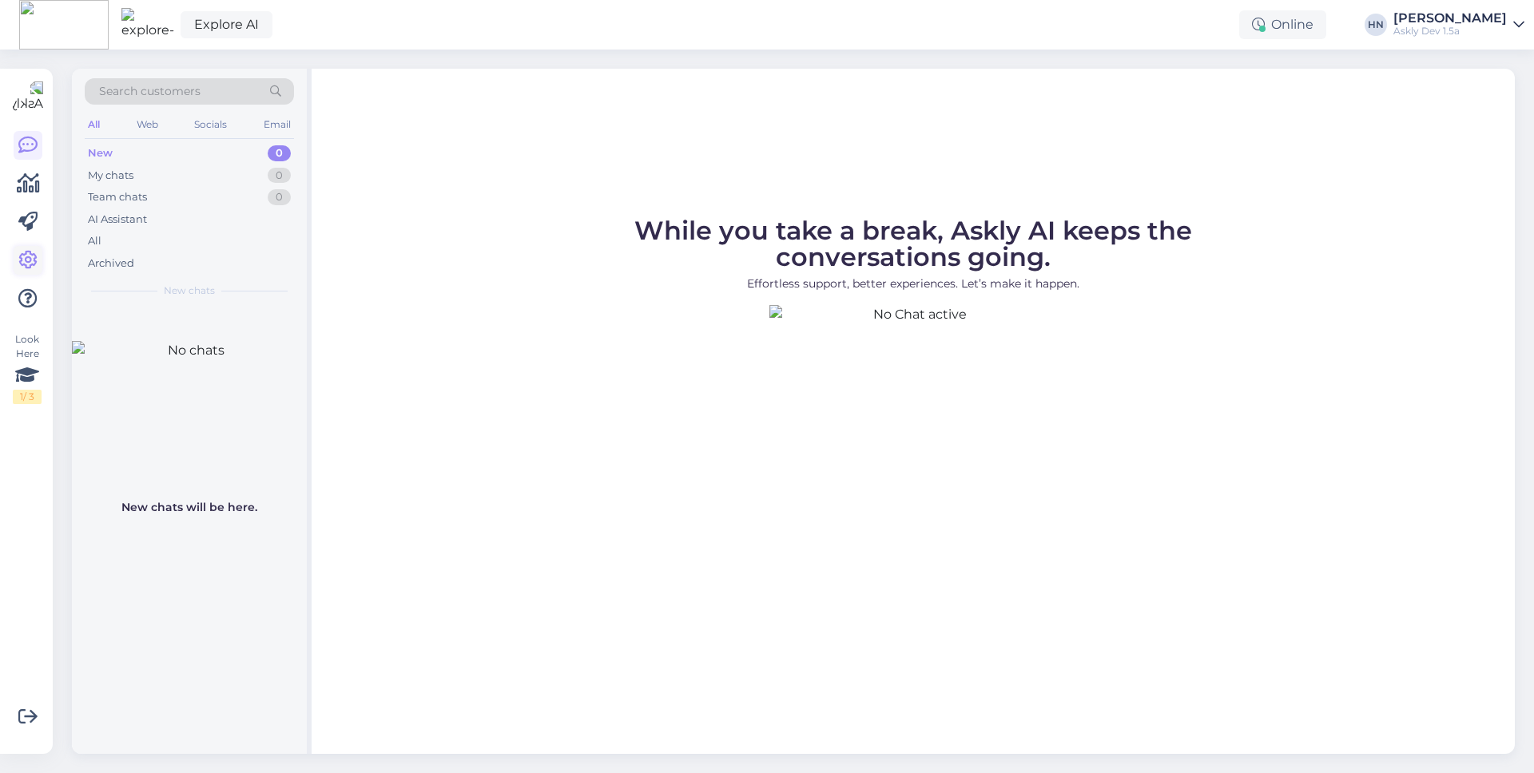  What do you see at coordinates (1450, 31) in the screenshot?
I see `div: Askly Dev 1.5a` at bounding box center [1450, 31].